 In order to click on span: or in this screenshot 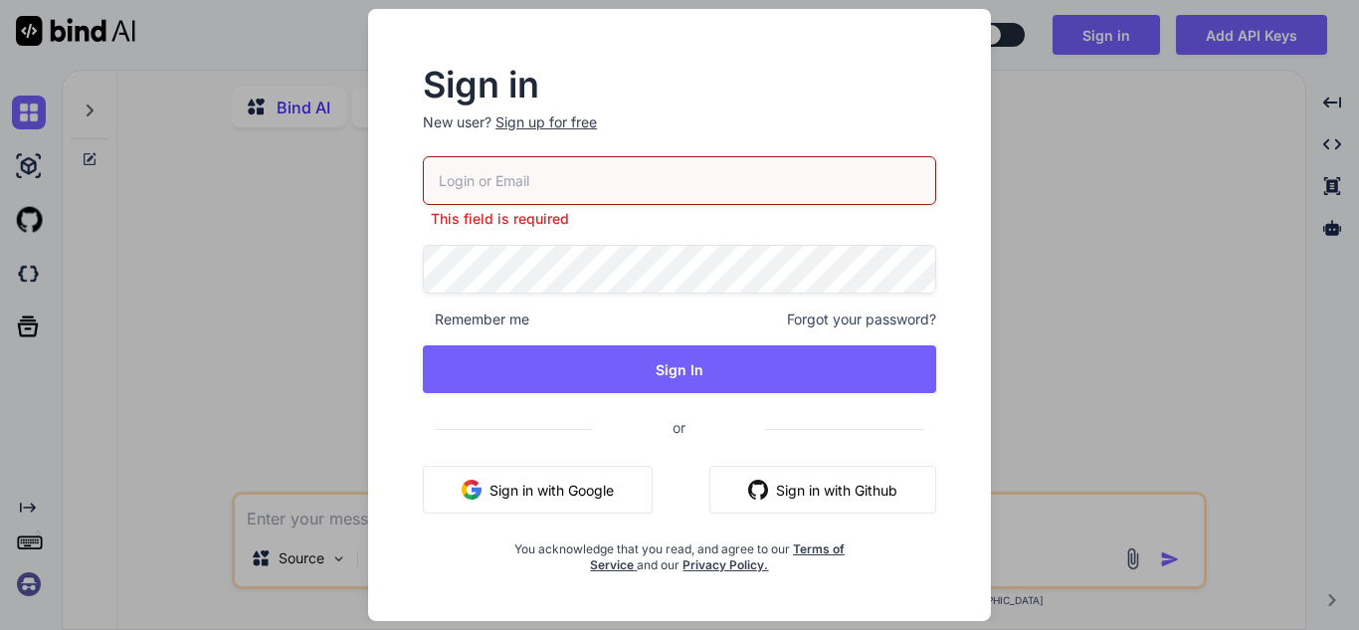, I will do `click(679, 427)`.